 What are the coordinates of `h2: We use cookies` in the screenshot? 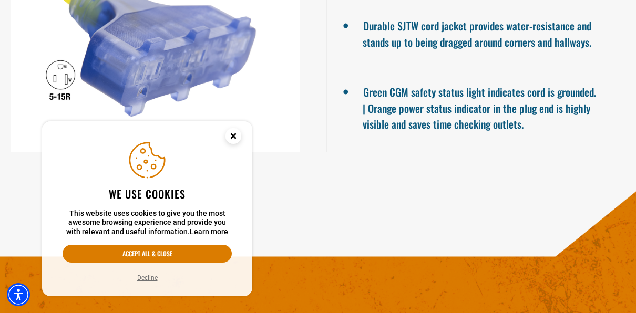 It's located at (147, 194).